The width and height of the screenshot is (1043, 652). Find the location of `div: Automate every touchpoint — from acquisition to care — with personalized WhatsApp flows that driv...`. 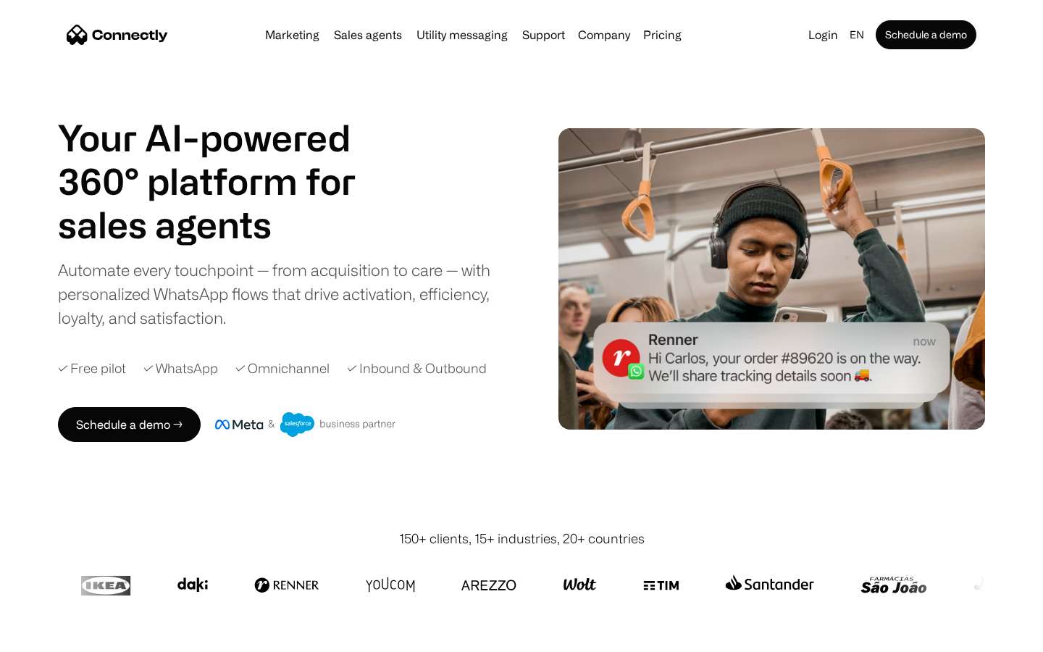

div: Automate every touchpoint — from acquisition to care — with personalized WhatsApp flows that driv... is located at coordinates (286, 293).